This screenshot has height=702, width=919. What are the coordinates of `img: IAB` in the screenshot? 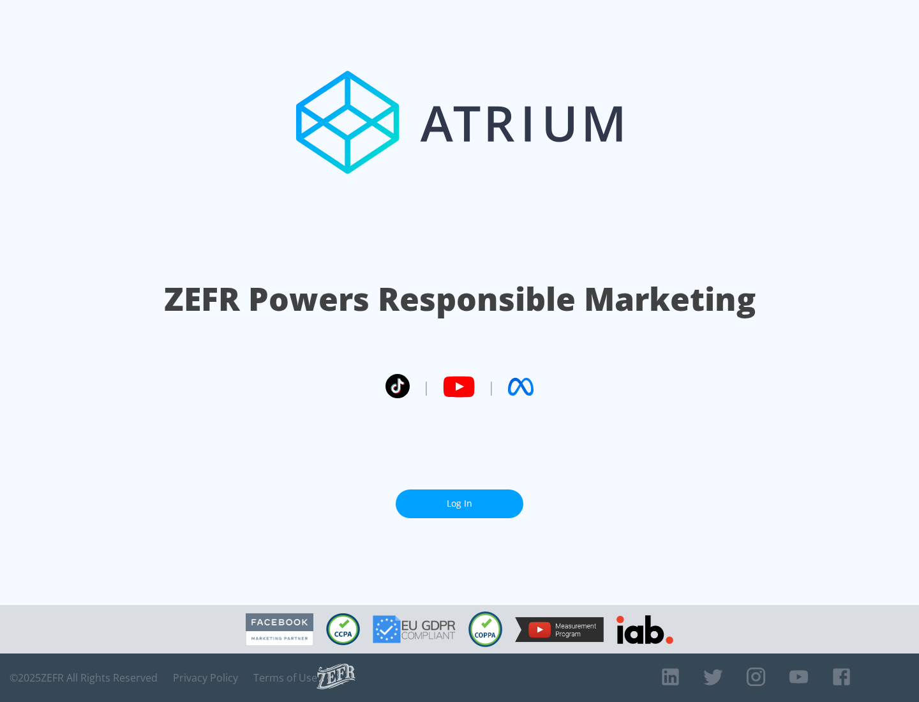 It's located at (644, 629).